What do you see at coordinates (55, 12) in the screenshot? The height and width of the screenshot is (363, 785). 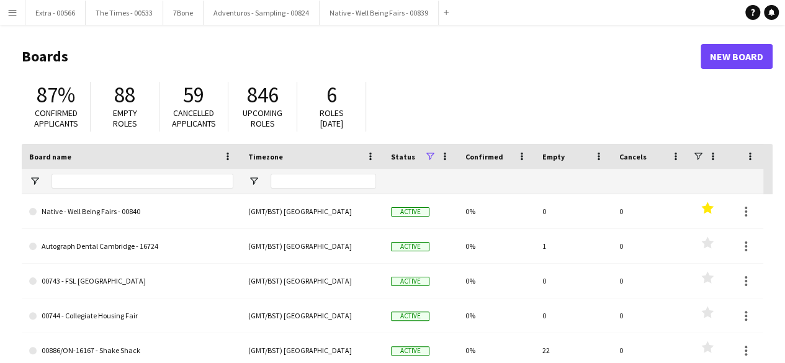 I see `button: Extra - 00566` at bounding box center [55, 12].